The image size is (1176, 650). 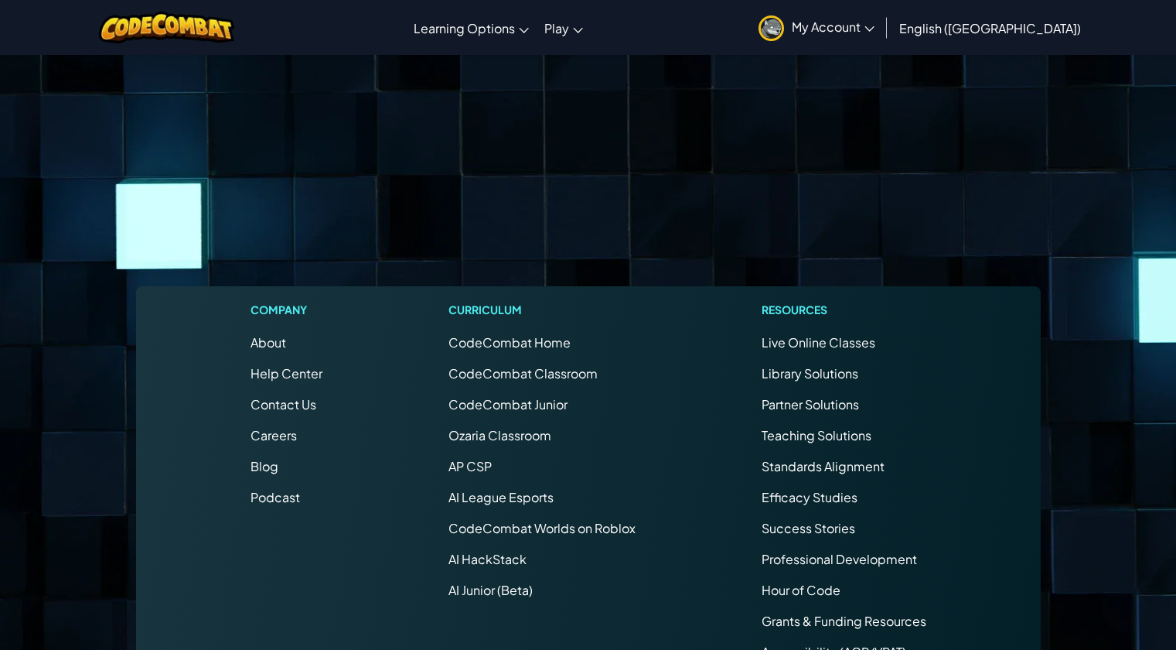 What do you see at coordinates (166, 27) in the screenshot?
I see `img: CodeCombat logo` at bounding box center [166, 27].